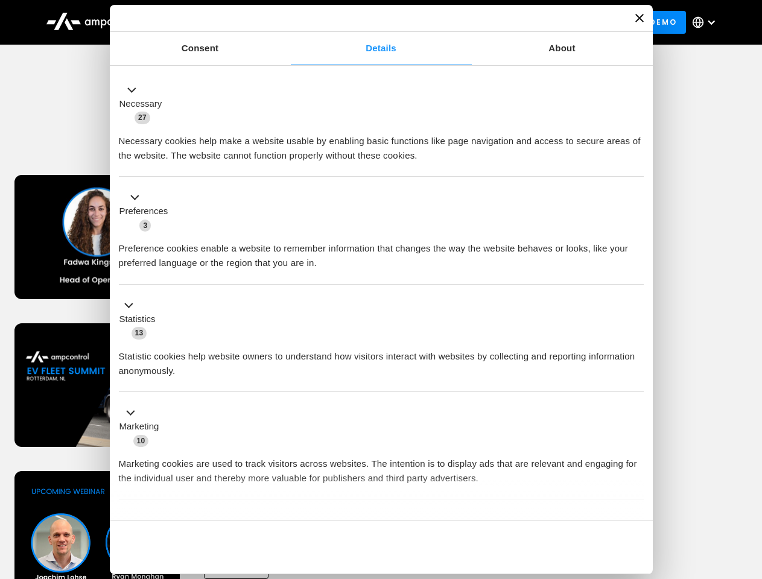  I want to click on span: 10, so click(141, 441).